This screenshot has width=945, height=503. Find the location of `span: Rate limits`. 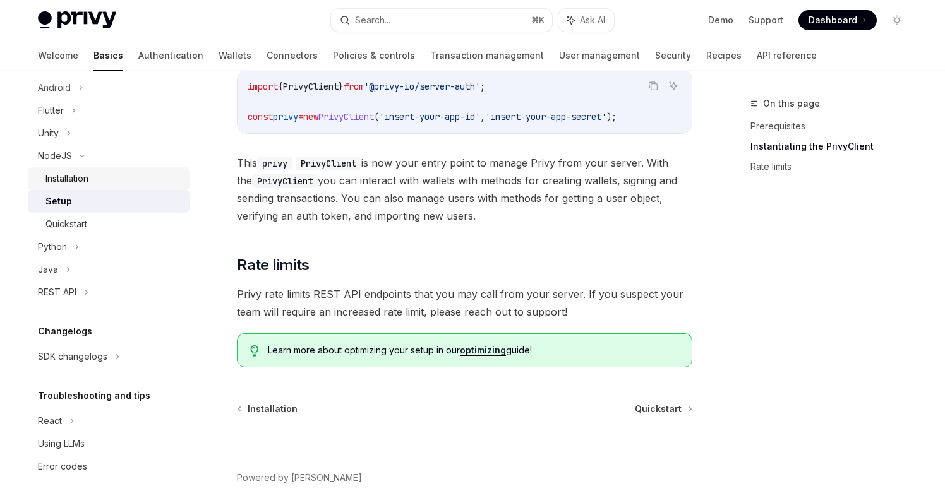

span: Rate limits is located at coordinates (273, 265).